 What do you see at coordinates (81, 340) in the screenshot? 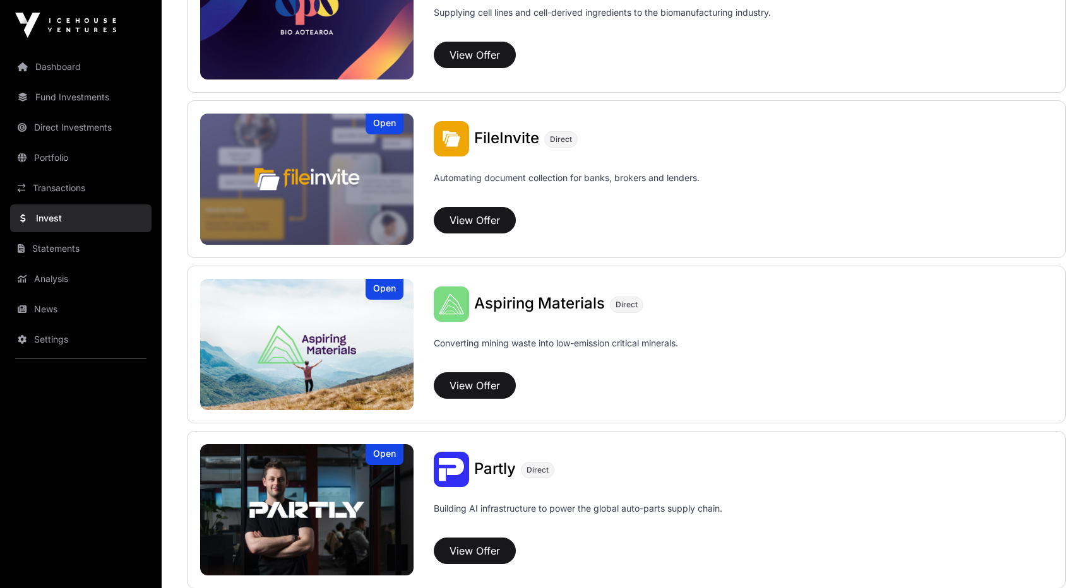
I see `a: Settings` at bounding box center [81, 340].